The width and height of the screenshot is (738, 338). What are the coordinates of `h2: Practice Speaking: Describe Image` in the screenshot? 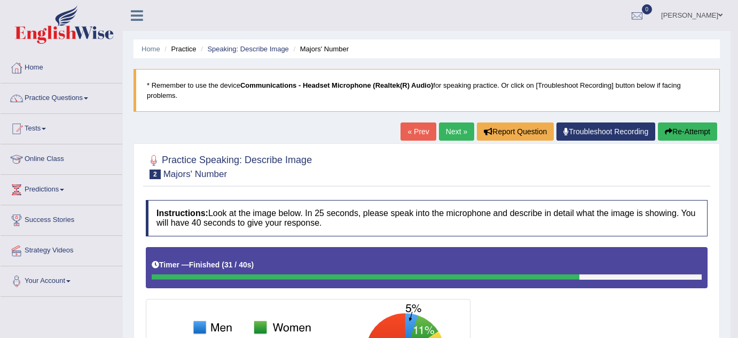 It's located at (229, 166).